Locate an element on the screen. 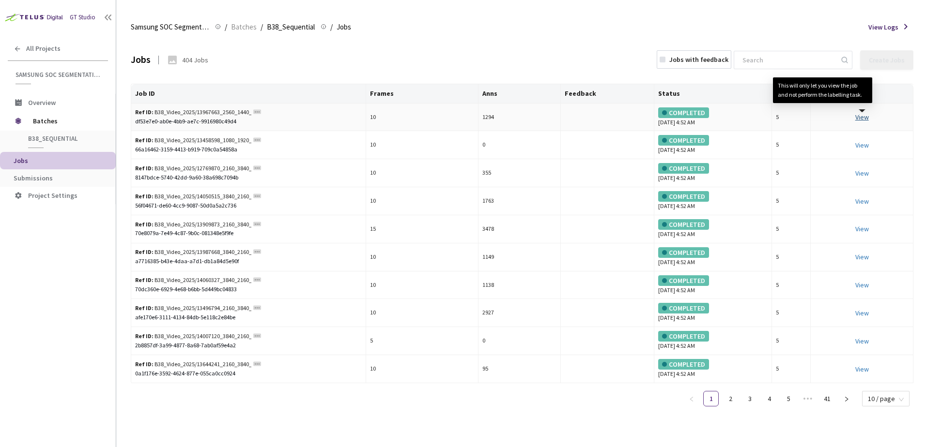 The width and height of the screenshot is (926, 447). a: 5 is located at coordinates (788, 399).